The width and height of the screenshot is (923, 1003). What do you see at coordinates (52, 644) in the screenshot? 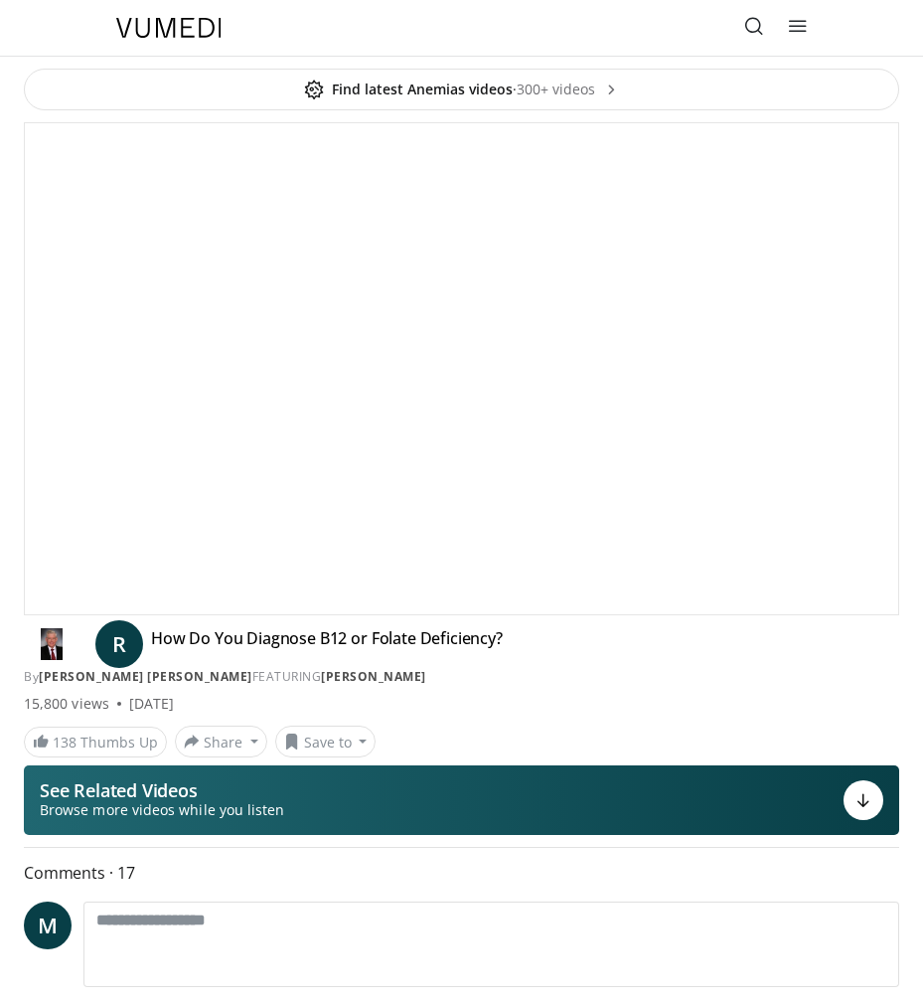
I see `img: Dr. Robert T. Means Jr.` at bounding box center [52, 644].